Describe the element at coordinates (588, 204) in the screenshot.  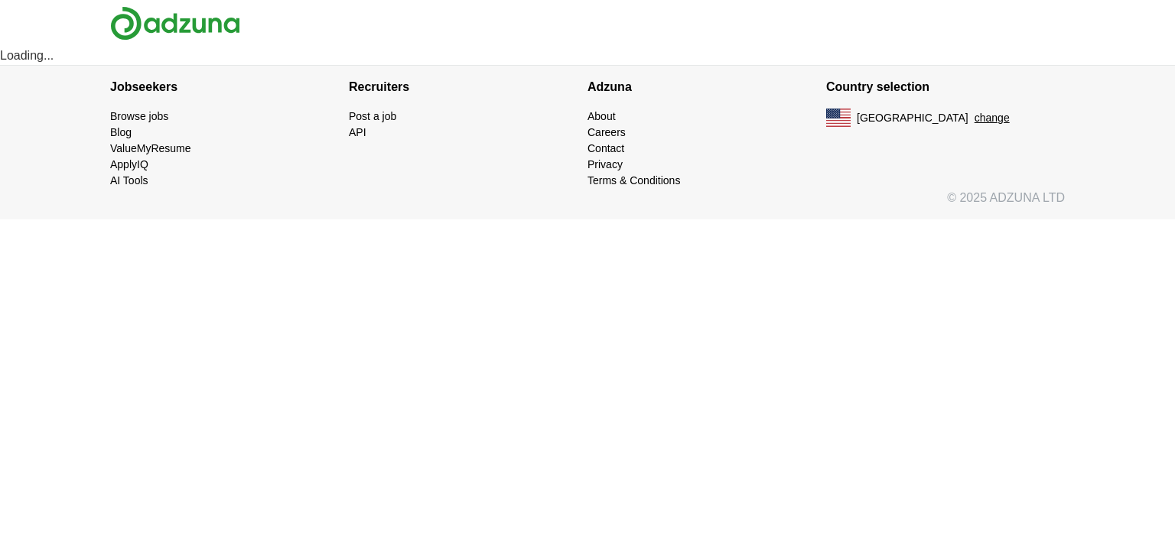
I see `div: © 2025 ADZUNA LTD` at that location.